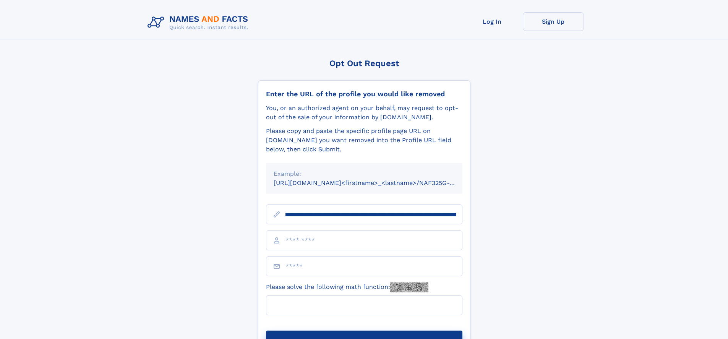 The width and height of the screenshot is (728, 339). Describe the element at coordinates (199, 23) in the screenshot. I see `img: Logo Names and Facts` at that location.